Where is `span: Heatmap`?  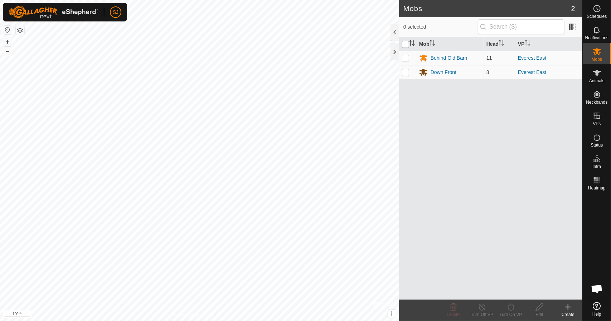 span: Heatmap is located at coordinates (597, 188).